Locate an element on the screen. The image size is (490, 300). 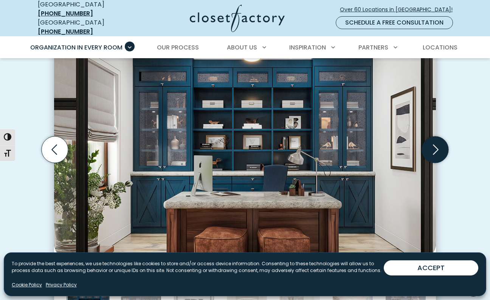
span: Partners is located at coordinates (373, 47).